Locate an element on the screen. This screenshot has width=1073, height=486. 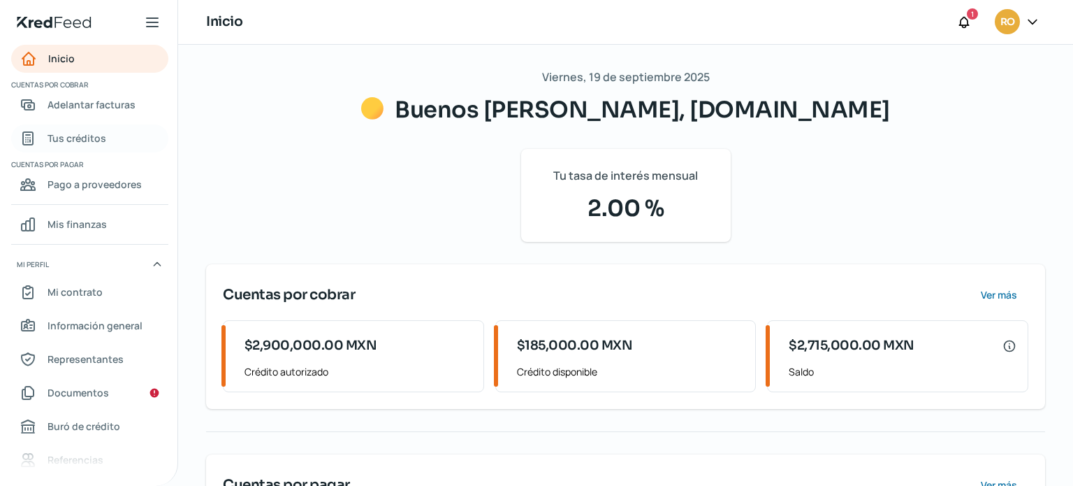
span: Adelantar facturas is located at coordinates (92, 104).